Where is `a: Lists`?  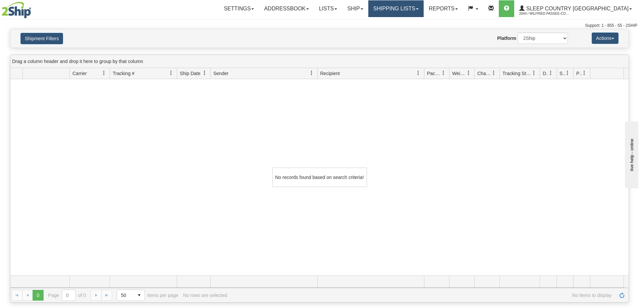
a: Lists is located at coordinates (328, 9).